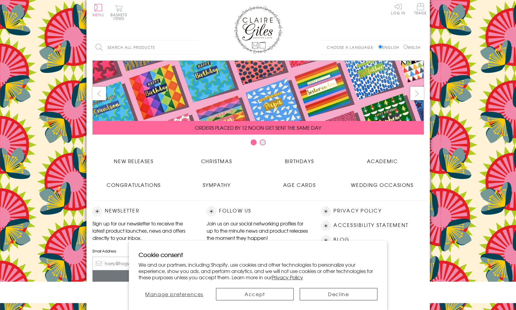  What do you see at coordinates (390, 47) in the screenshot?
I see `label: English` at bounding box center [390, 47].